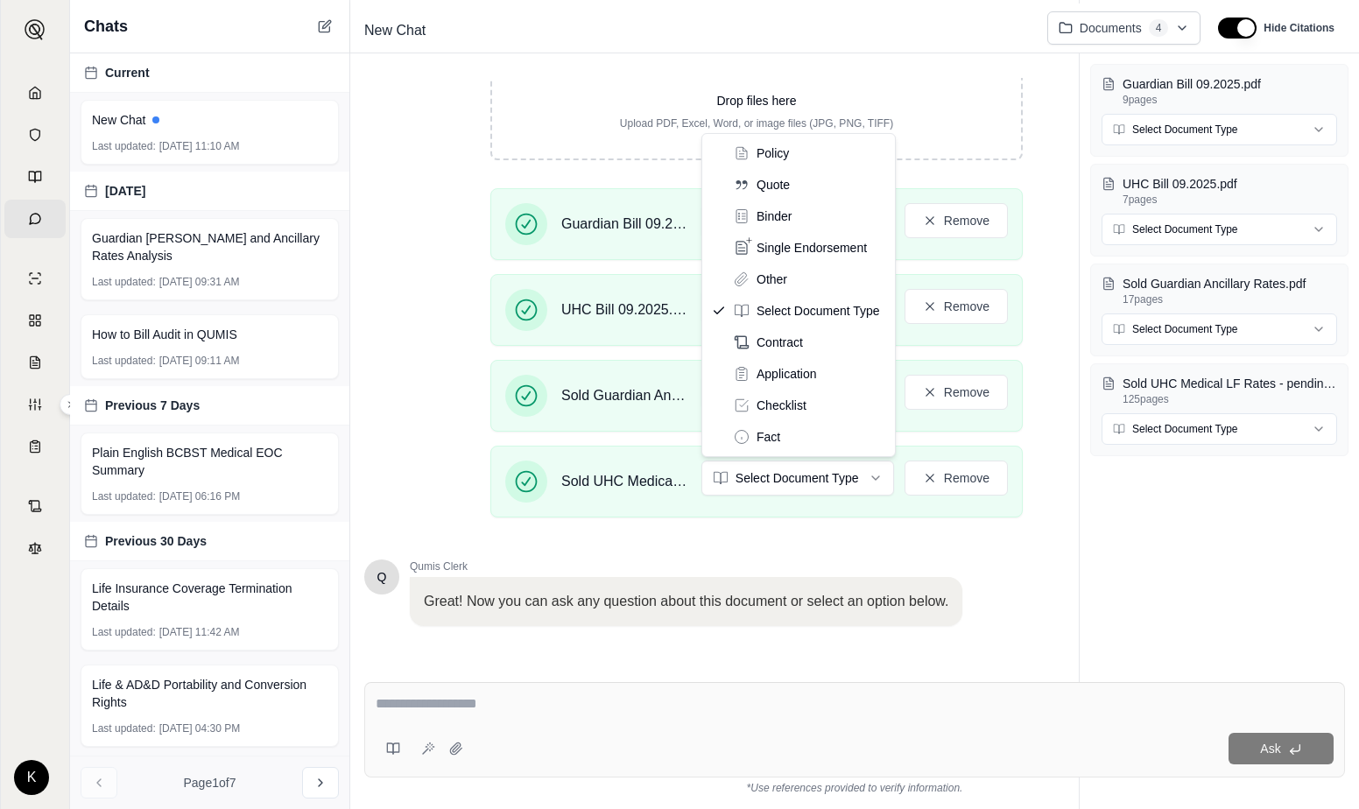  I want to click on span: Policy, so click(772, 153).